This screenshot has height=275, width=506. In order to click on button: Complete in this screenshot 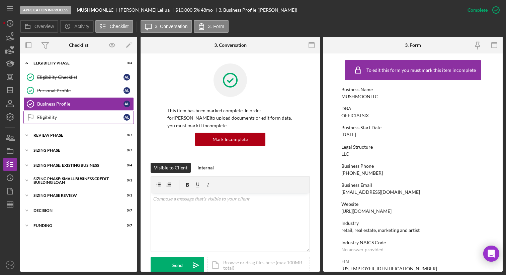, I will do `click(481, 10)`.